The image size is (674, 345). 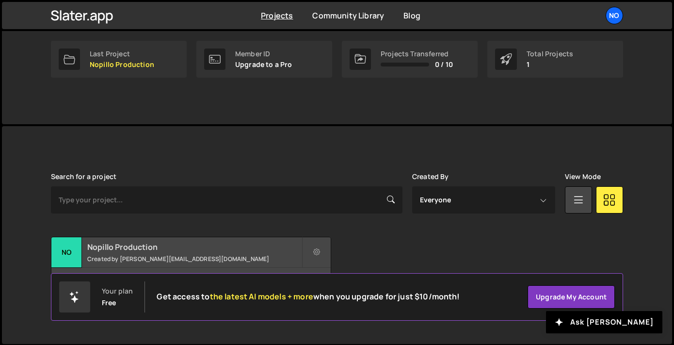 I want to click on span: 0 / 10, so click(x=443, y=64).